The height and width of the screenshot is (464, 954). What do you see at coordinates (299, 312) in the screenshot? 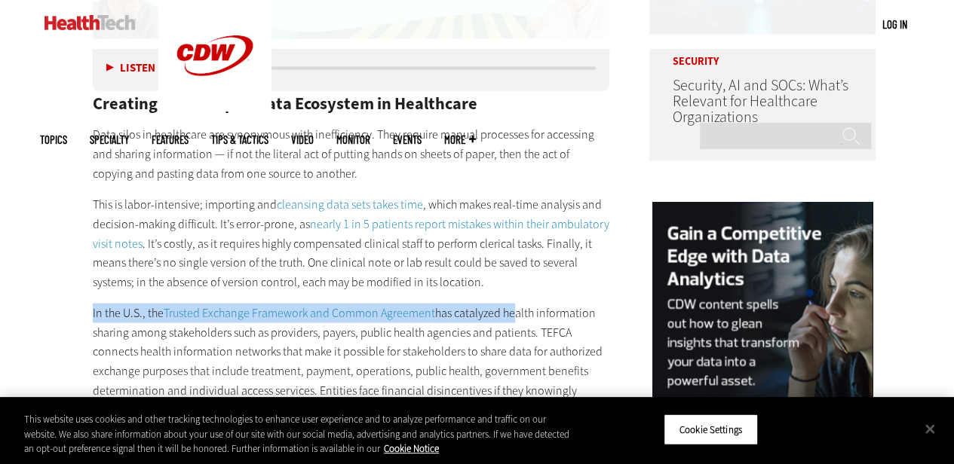
I see `a: Trusted Exchange Framework and Common Agreement` at bounding box center [299, 312].